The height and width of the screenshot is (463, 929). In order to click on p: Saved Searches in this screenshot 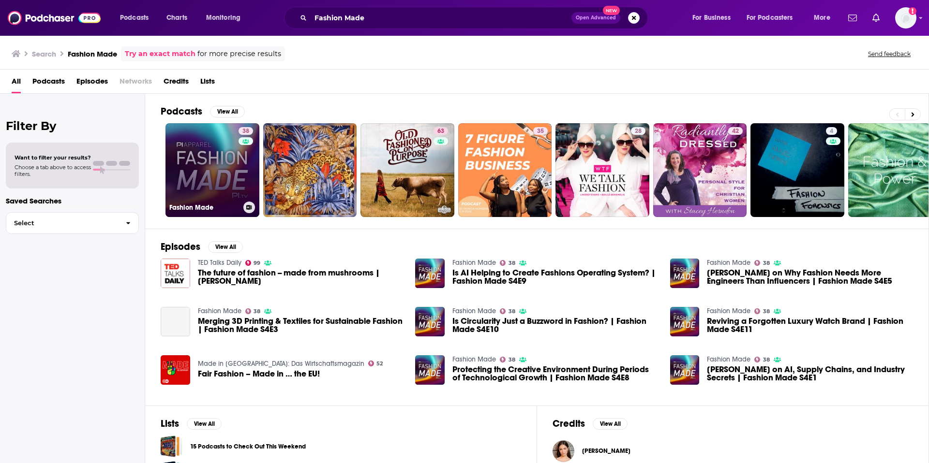, I will do `click(72, 201)`.